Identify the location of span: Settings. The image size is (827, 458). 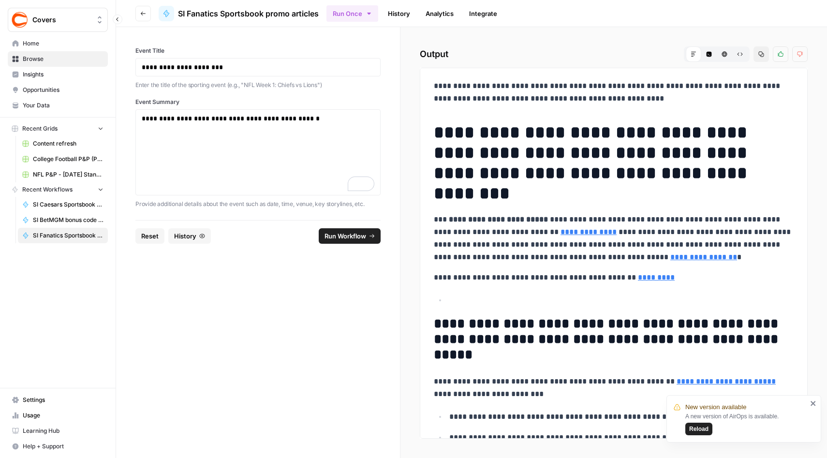
(63, 400).